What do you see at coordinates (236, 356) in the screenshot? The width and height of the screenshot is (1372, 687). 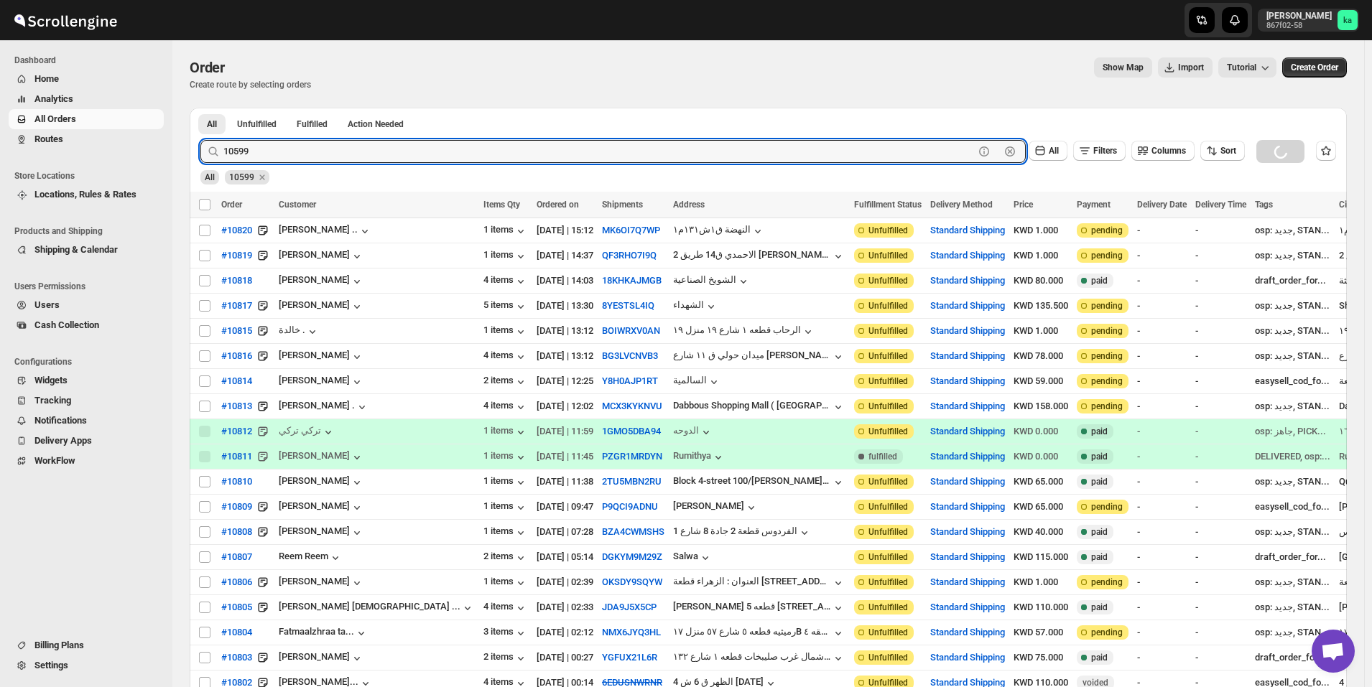 I see `span: #10816` at bounding box center [236, 356].